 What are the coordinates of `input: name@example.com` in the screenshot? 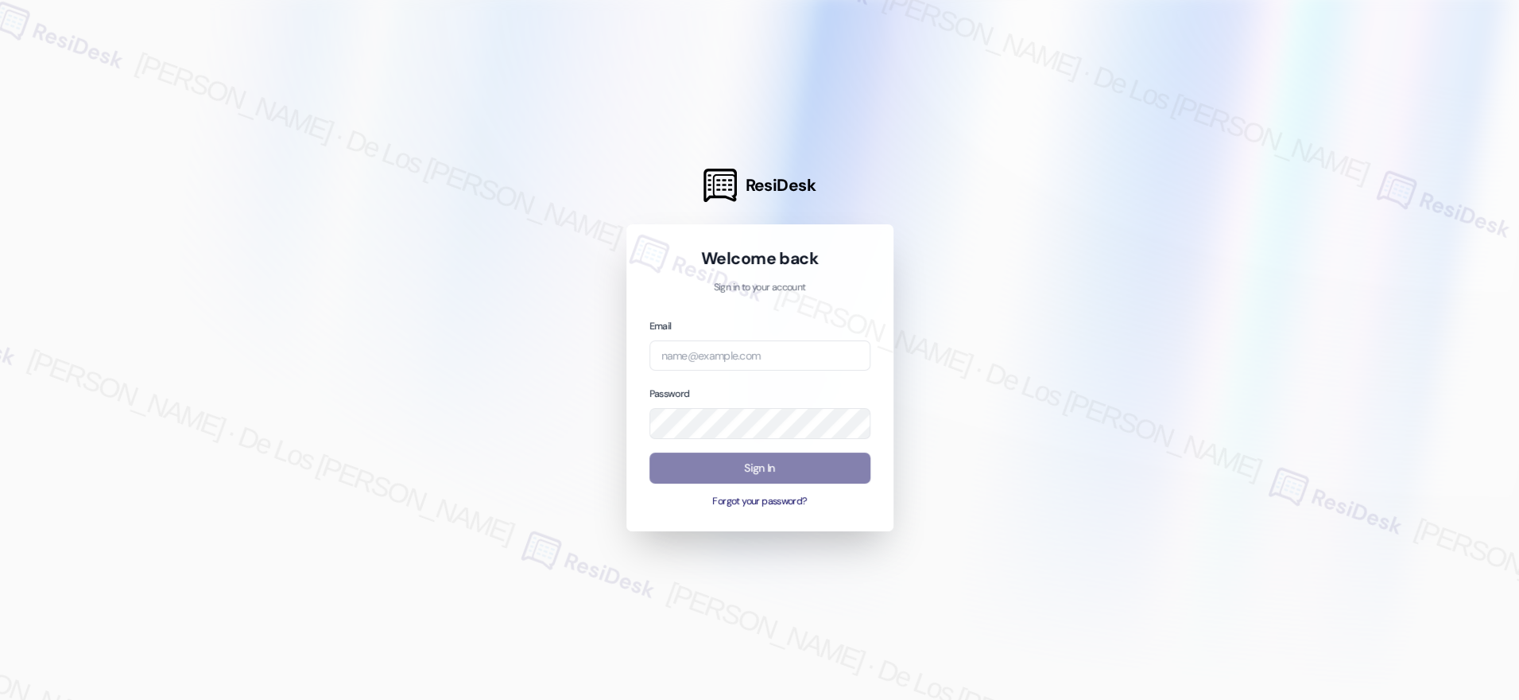 It's located at (760, 355).